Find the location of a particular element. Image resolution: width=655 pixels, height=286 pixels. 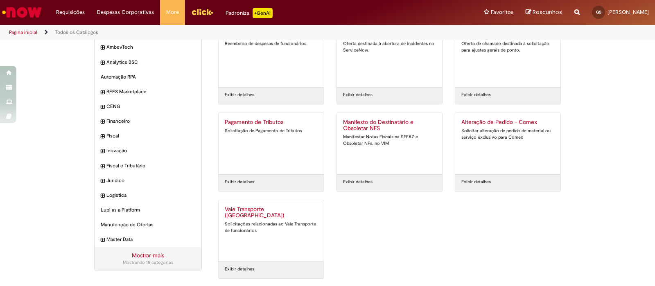

h2: Manifesto do Destinatário e Obsoletar NFS is located at coordinates (389, 126).